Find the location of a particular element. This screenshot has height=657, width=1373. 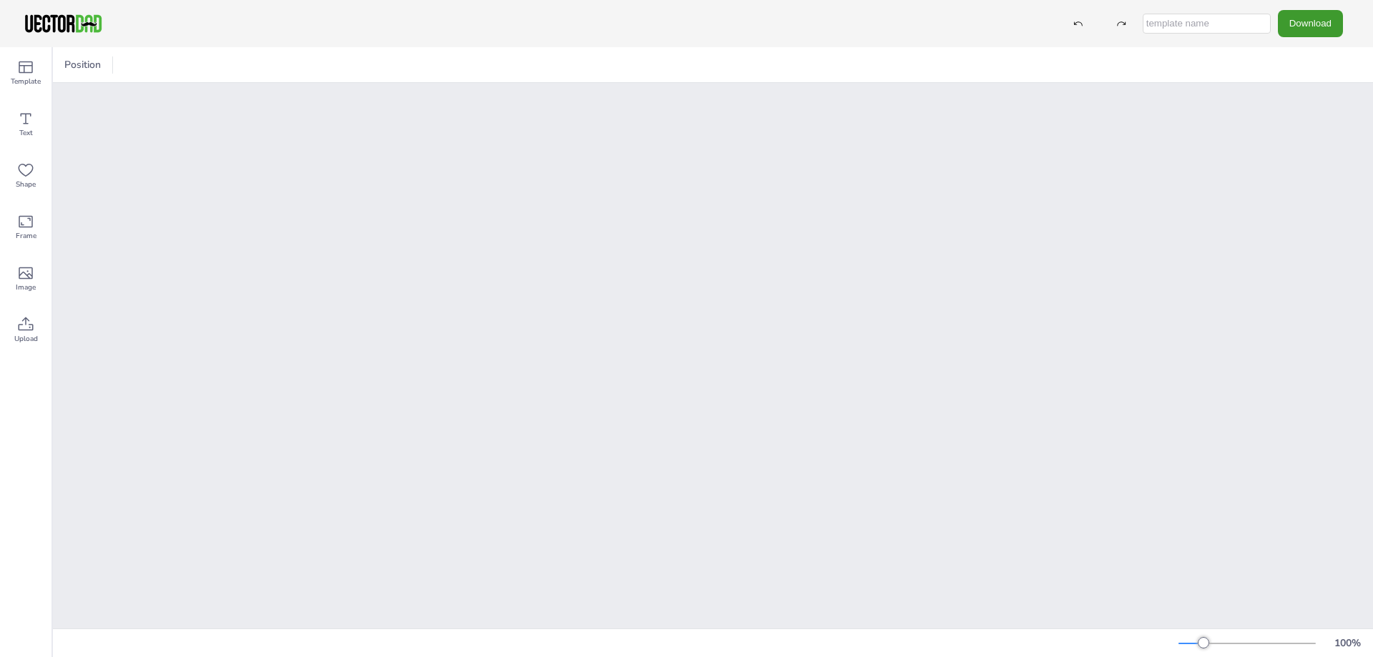

span: Frame is located at coordinates (26, 236).